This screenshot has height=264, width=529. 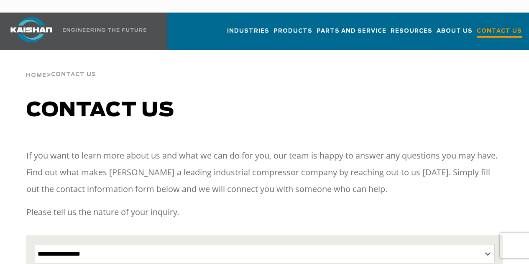 I want to click on a: Products, so click(x=293, y=34).